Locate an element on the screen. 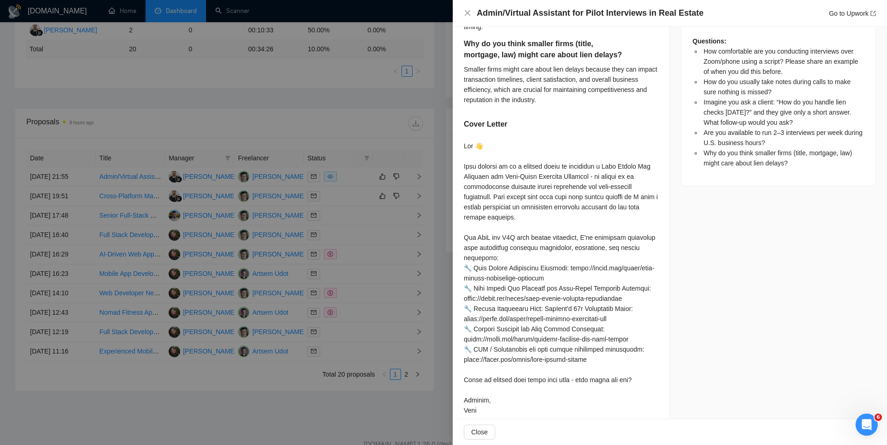  span: How do you usually take notes during calls to make sure nothing is missed? is located at coordinates (777, 87).